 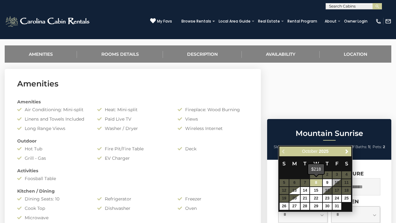 I want to click on div: Long Range Views, so click(x=53, y=128).